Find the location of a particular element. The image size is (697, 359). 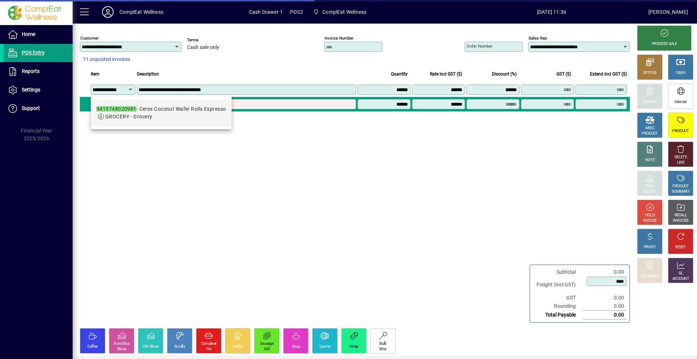

div: Pie is located at coordinates (209, 349).